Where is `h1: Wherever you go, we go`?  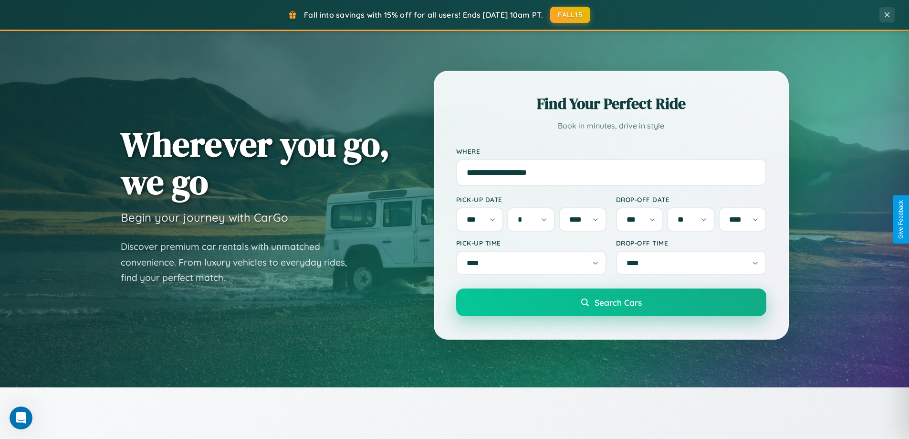
h1: Wherever you go, we go is located at coordinates (255, 163).